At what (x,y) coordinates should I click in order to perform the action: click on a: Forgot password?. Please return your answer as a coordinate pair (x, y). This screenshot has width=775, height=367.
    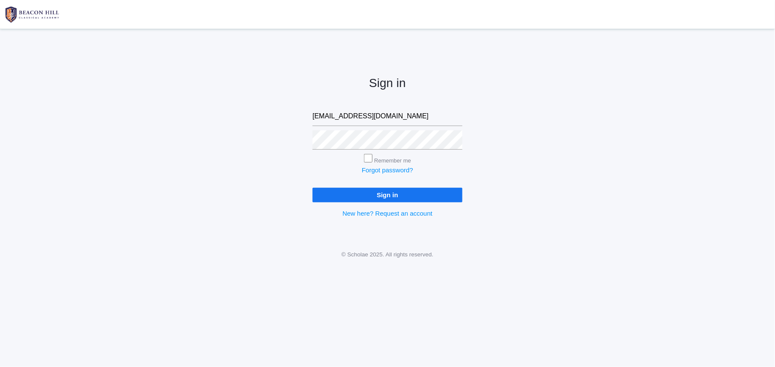
    Looking at the image, I should click on (387, 170).